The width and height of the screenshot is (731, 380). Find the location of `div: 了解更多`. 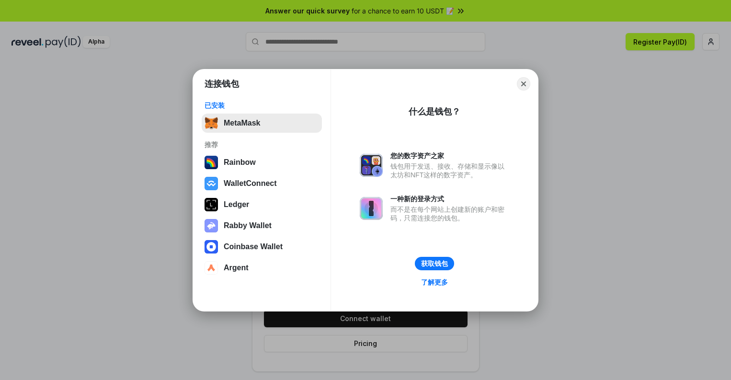

div: 了解更多 is located at coordinates (435, 282).